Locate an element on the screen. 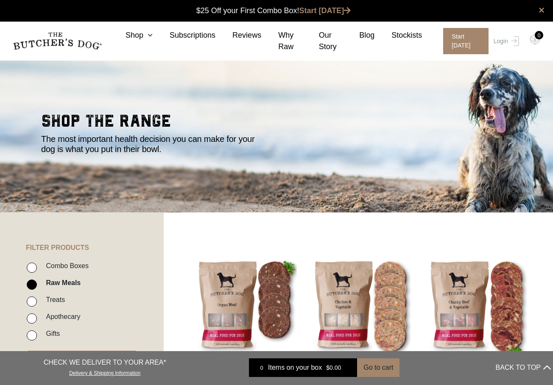 The height and width of the screenshot is (385, 553). img: TBD_Cart-Empty.png is located at coordinates (535, 39).